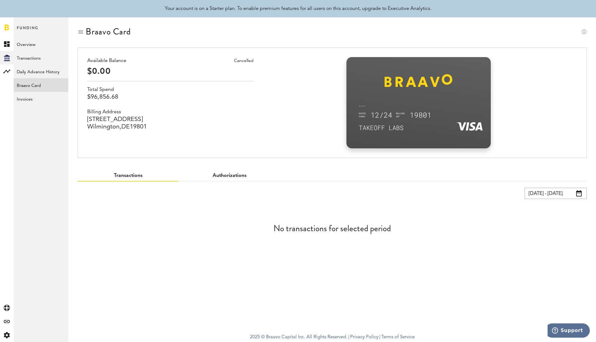 This screenshot has height=342, width=596. I want to click on a: Terms of Service, so click(398, 337).